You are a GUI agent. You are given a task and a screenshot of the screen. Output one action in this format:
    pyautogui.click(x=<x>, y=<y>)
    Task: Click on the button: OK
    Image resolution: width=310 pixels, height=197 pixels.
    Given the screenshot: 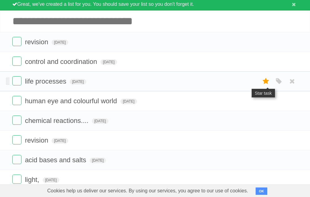 What is the action you would take?
    pyautogui.click(x=262, y=191)
    